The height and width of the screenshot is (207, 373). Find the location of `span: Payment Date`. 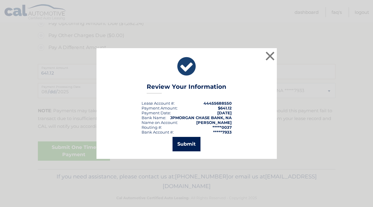

span: Payment Date is located at coordinates (156, 113).